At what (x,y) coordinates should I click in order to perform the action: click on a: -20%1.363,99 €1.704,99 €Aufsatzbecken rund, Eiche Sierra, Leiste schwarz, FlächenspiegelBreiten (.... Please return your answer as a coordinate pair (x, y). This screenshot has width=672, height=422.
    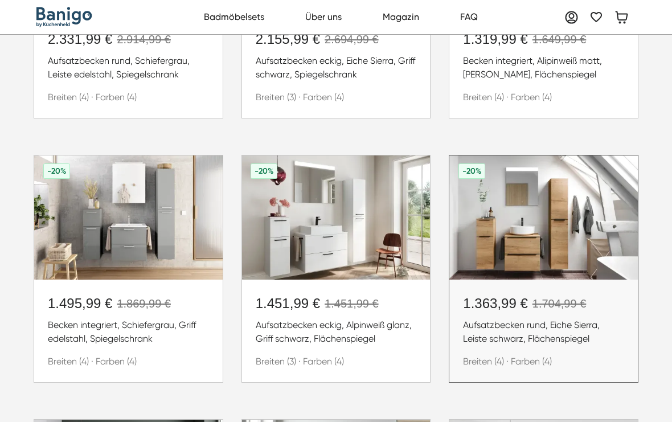
    Looking at the image, I should click on (543, 269).